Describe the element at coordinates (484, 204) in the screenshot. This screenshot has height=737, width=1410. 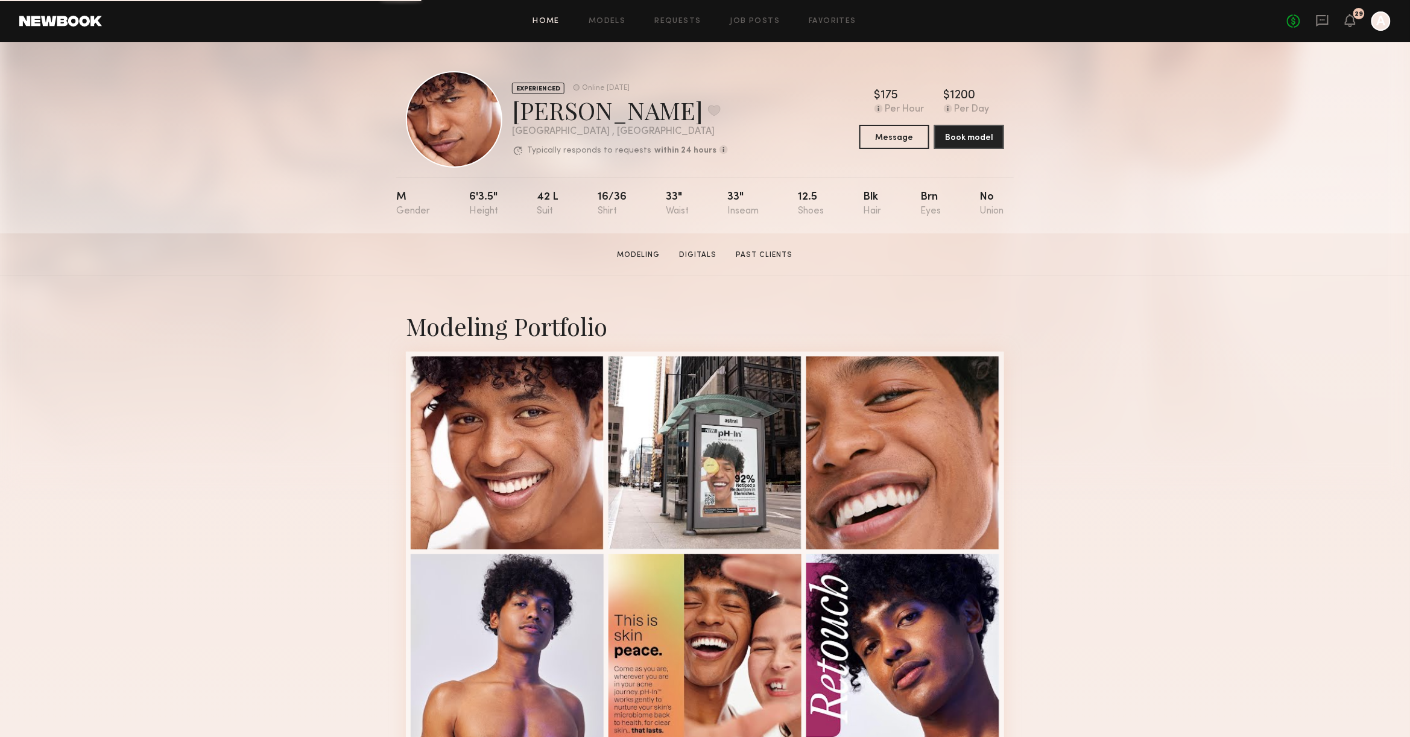
I see `div: 6'3.5"` at that location.